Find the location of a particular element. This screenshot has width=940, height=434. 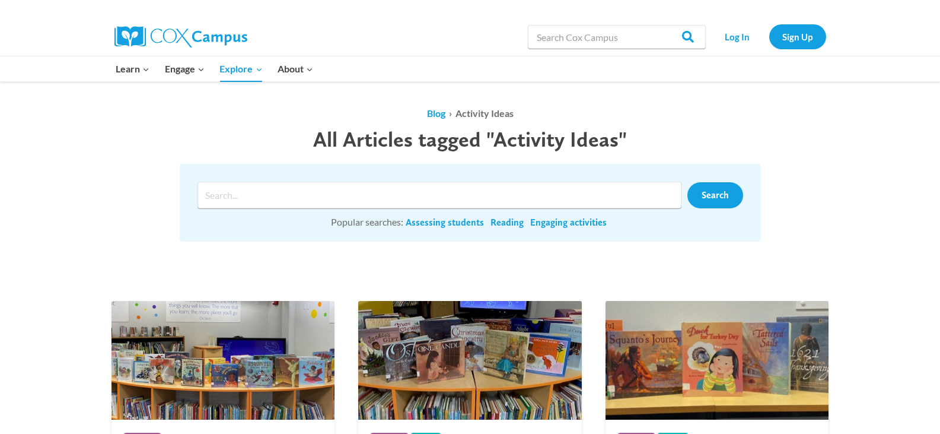

span: All Articles tagged "Activity Ideas" is located at coordinates (470, 139).